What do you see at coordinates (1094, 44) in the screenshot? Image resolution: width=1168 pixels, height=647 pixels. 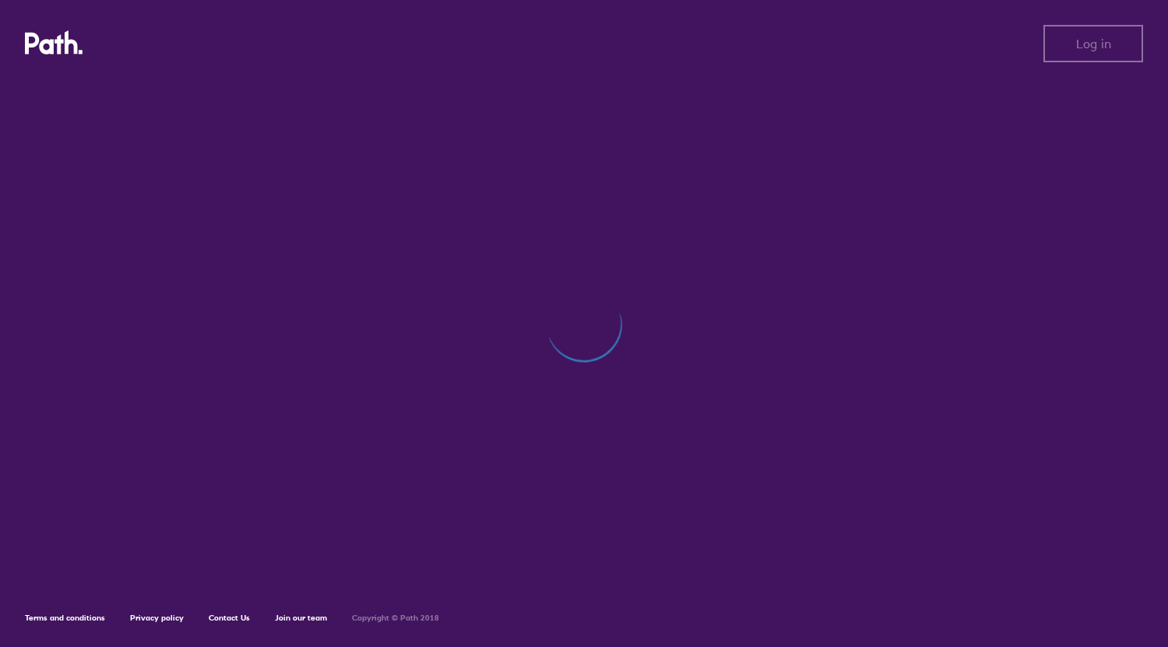 I see `button: Log in` at bounding box center [1094, 44].